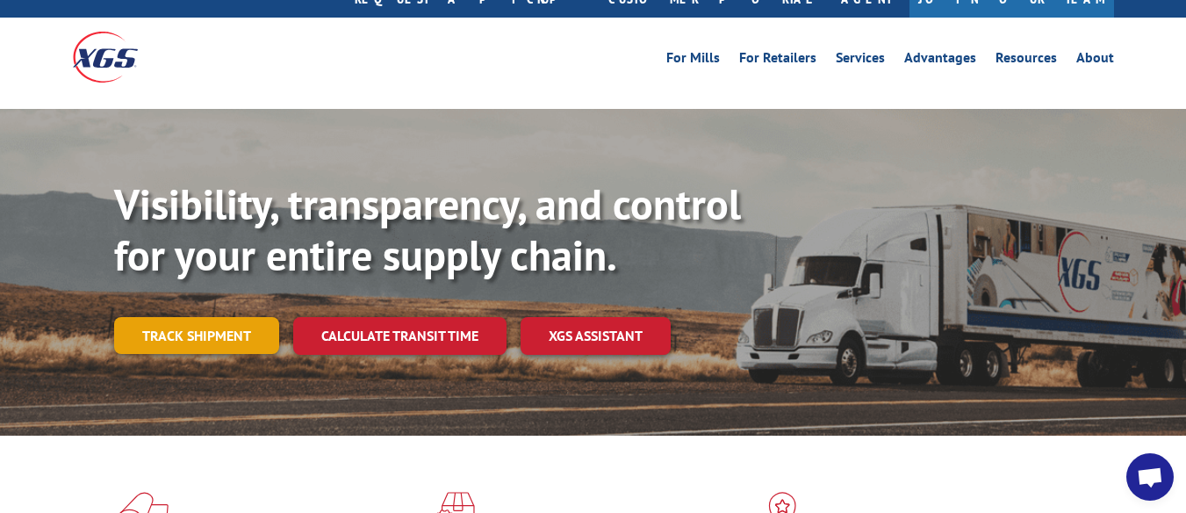 This screenshot has width=1186, height=513. I want to click on a: Advantages, so click(941, 61).